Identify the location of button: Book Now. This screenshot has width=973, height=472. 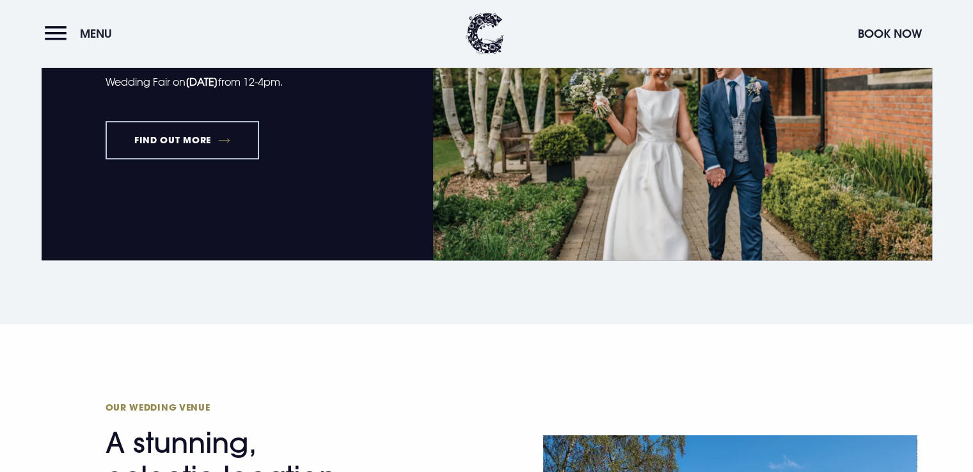
(890, 33).